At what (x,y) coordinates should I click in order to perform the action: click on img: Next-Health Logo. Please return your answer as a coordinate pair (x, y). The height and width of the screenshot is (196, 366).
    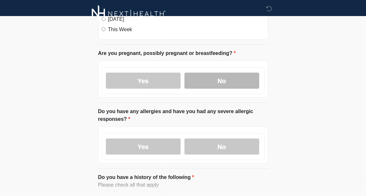
    Looking at the image, I should click on (129, 13).